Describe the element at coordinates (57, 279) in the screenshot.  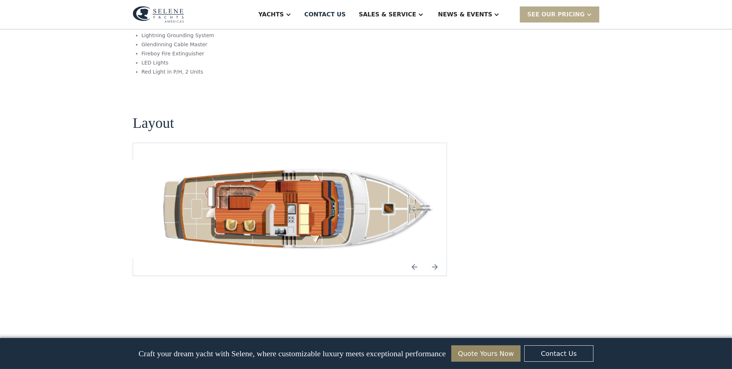
I see `span: We respect your time - only the good stuff, never spam.` at that location.